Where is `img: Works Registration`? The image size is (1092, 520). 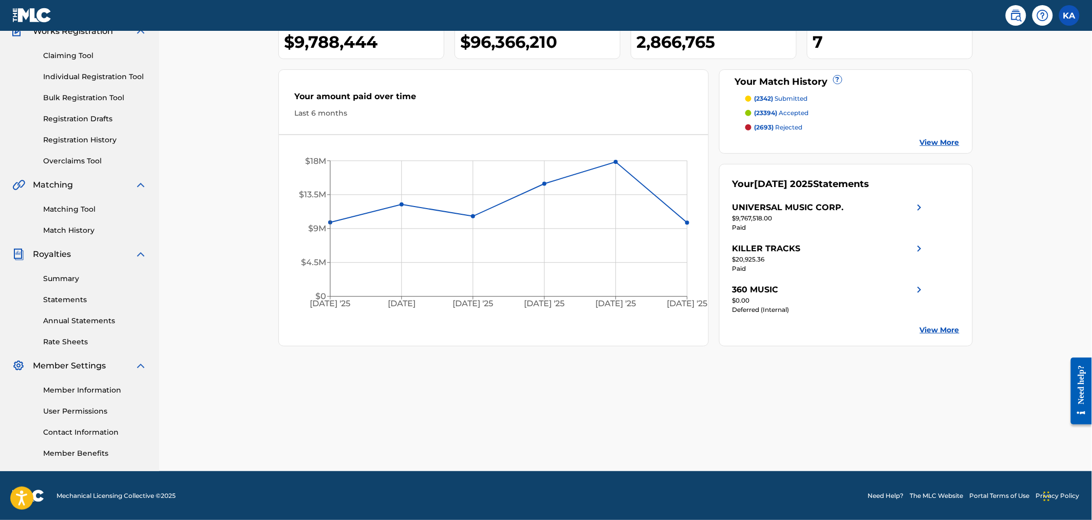 img: Works Registration is located at coordinates (19, 31).